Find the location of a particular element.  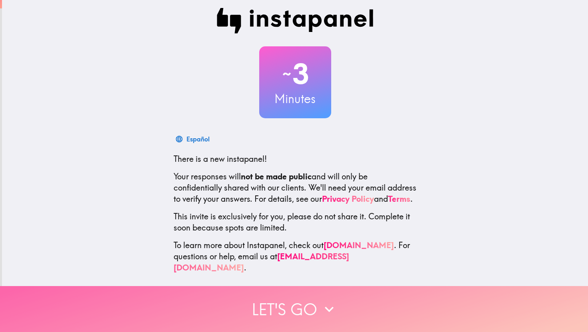

p: To learn more about Instapanel, check out . For questions or help, email us at . is located at coordinates (295, 257).